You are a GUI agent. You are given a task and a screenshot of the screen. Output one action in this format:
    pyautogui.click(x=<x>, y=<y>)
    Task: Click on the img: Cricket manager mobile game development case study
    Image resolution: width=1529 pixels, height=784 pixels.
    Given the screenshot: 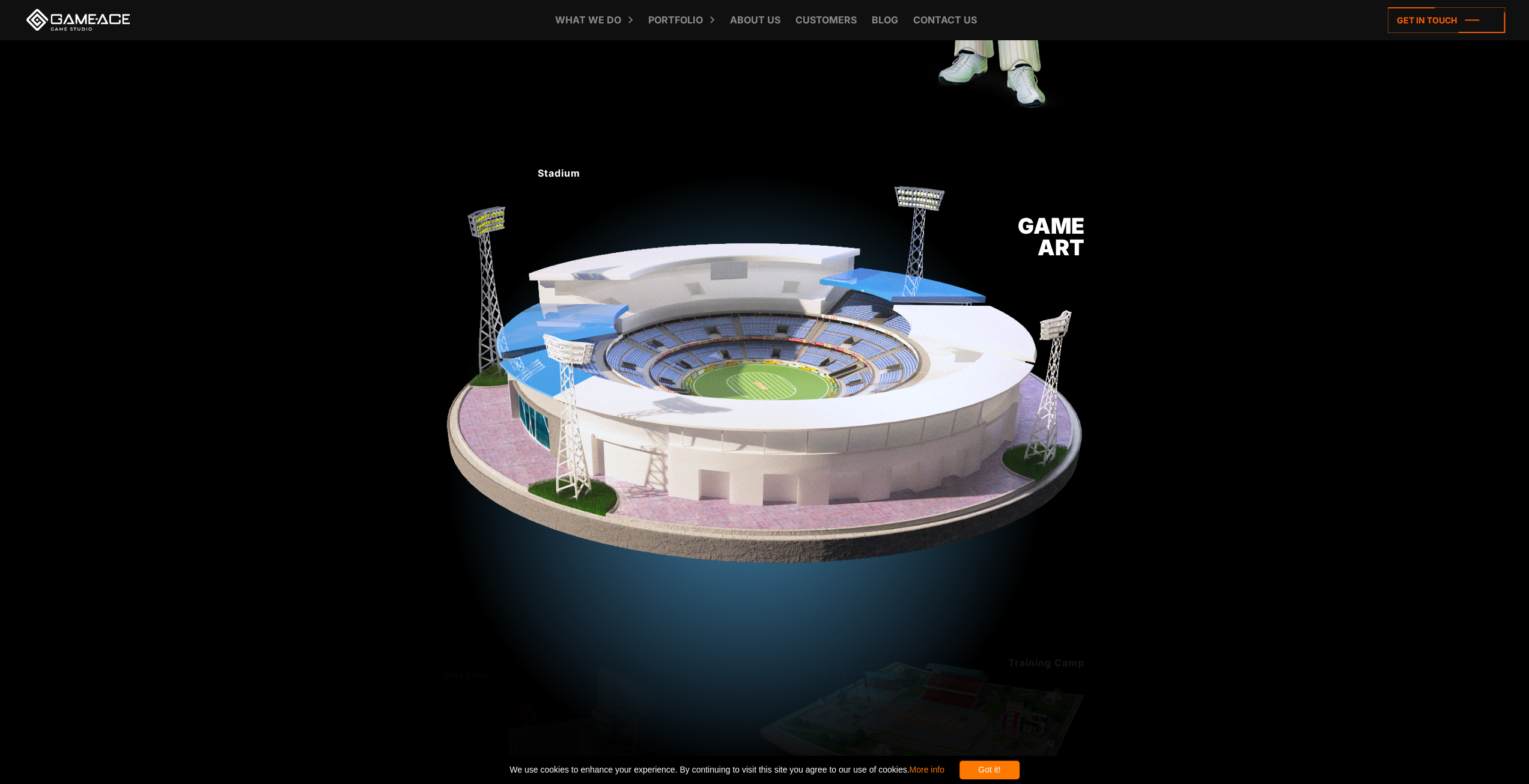 What is the action you would take?
    pyautogui.click(x=764, y=375)
    